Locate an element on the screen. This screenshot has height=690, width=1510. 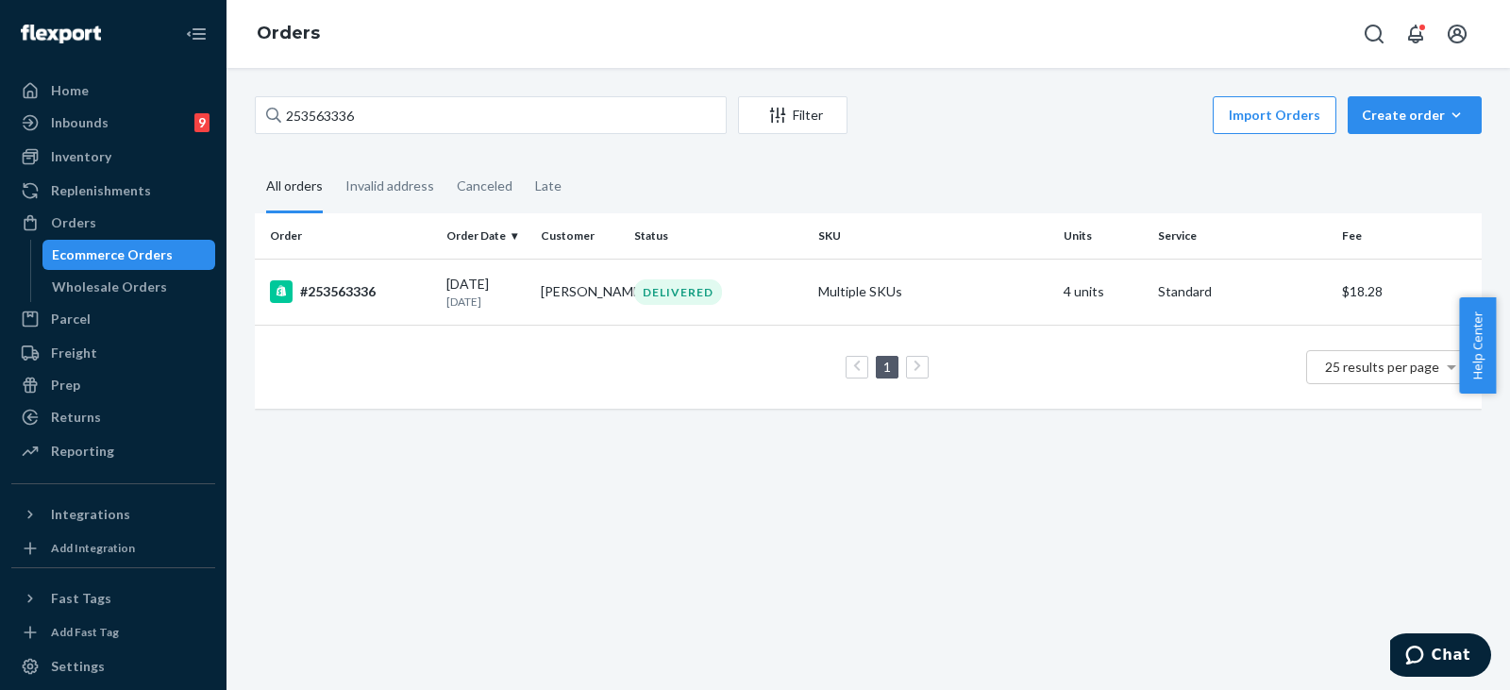
a: Home is located at coordinates (113, 91).